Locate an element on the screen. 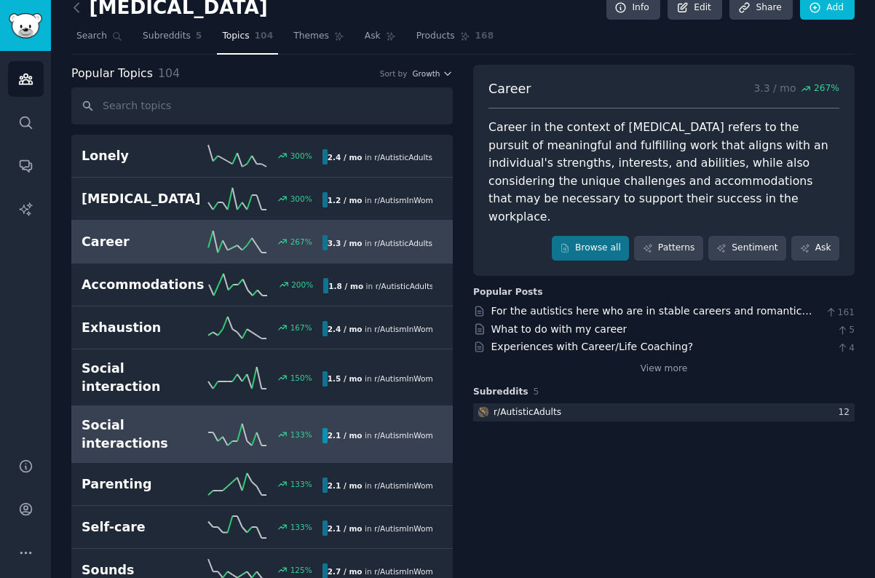 The width and height of the screenshot is (875, 578). span: 267 % is located at coordinates (826, 89).